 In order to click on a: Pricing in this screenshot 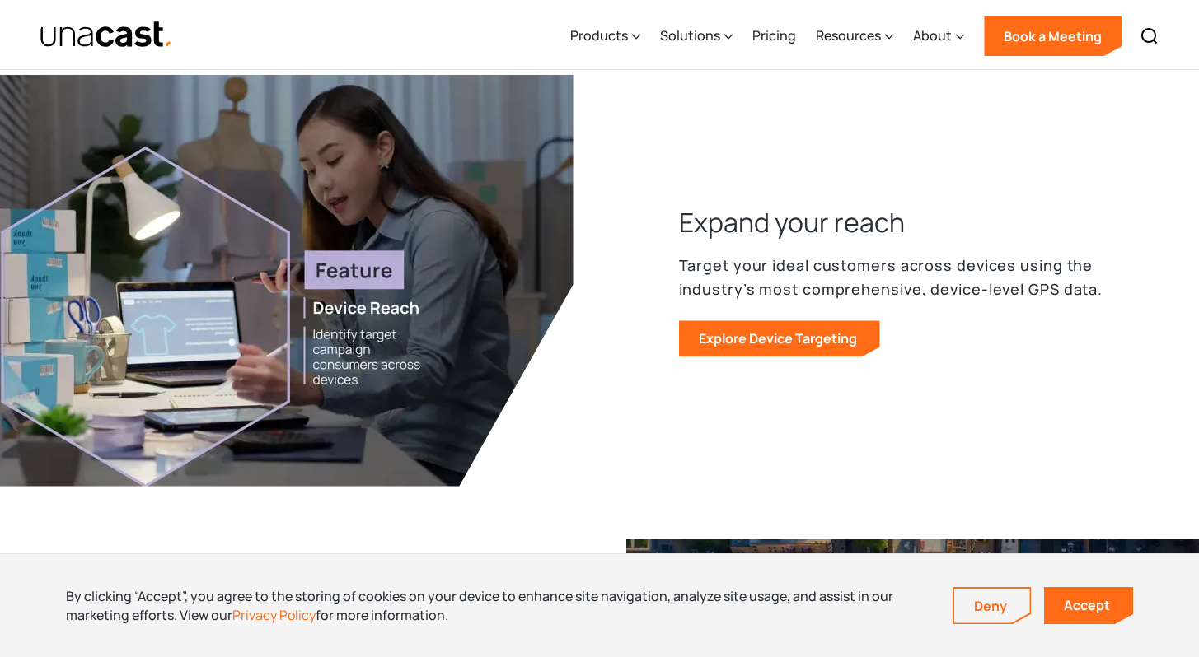, I will do `click(774, 36)`.